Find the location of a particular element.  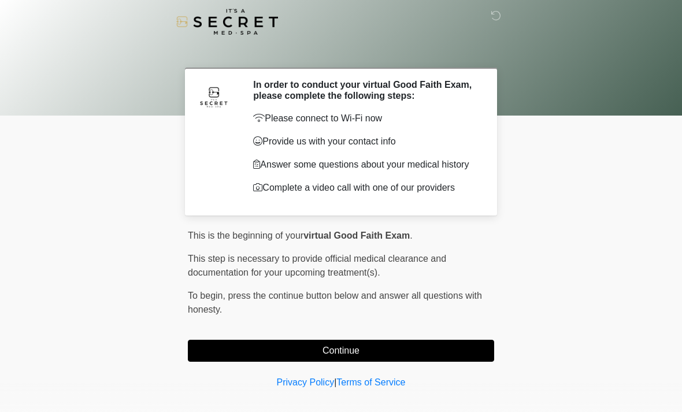

p: Provide us with your contact info is located at coordinates (365, 142).